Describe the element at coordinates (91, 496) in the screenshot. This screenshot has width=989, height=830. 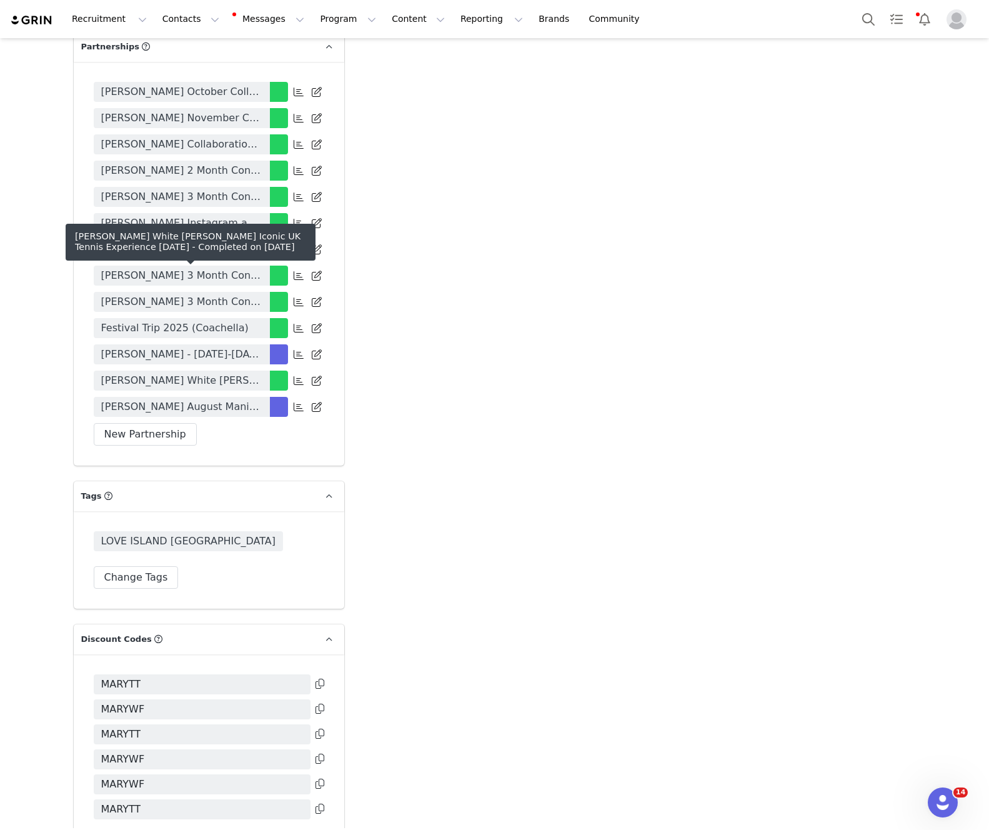
I see `span: Tags` at that location.